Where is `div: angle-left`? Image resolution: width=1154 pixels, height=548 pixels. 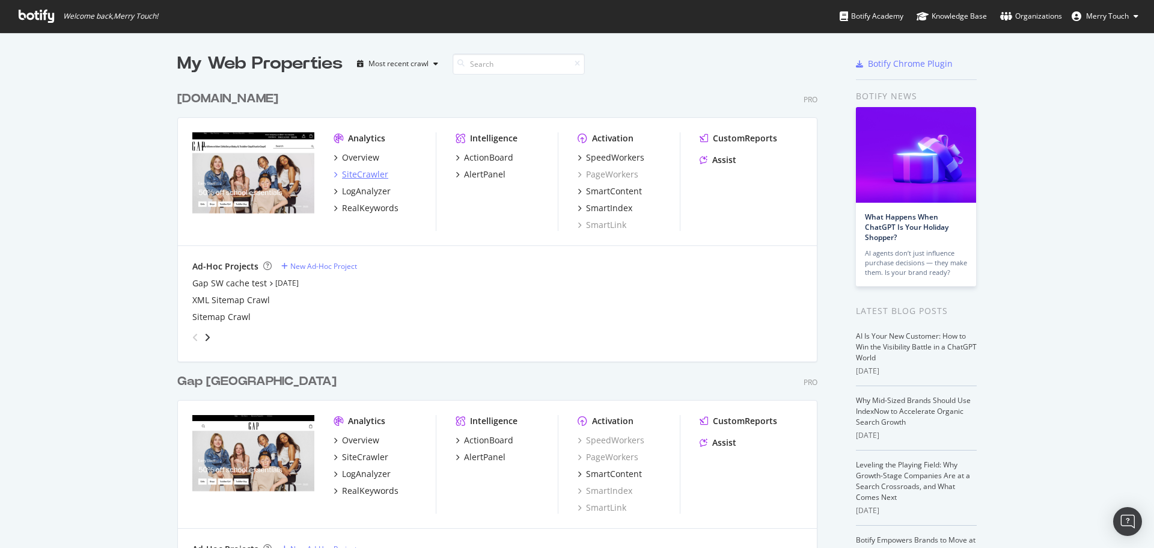
div: angle-left is located at coordinates (195, 337).